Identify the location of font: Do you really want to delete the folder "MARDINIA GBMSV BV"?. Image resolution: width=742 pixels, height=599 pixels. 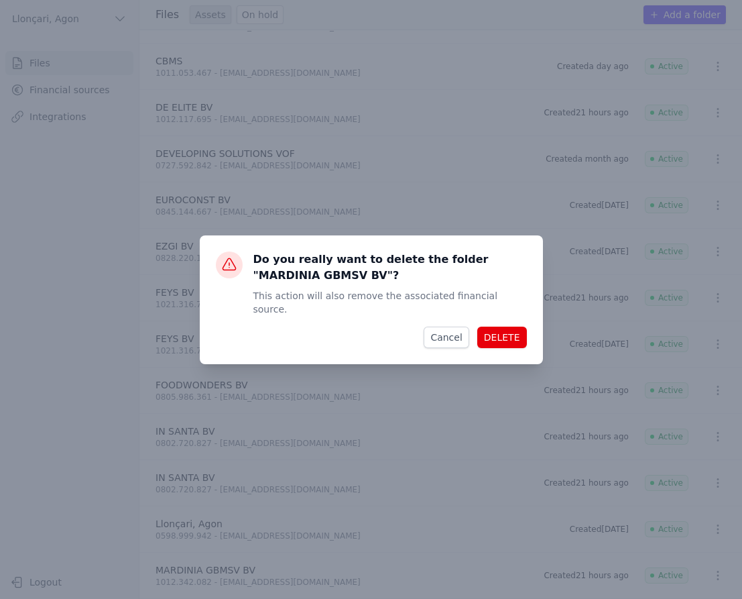
(371, 267).